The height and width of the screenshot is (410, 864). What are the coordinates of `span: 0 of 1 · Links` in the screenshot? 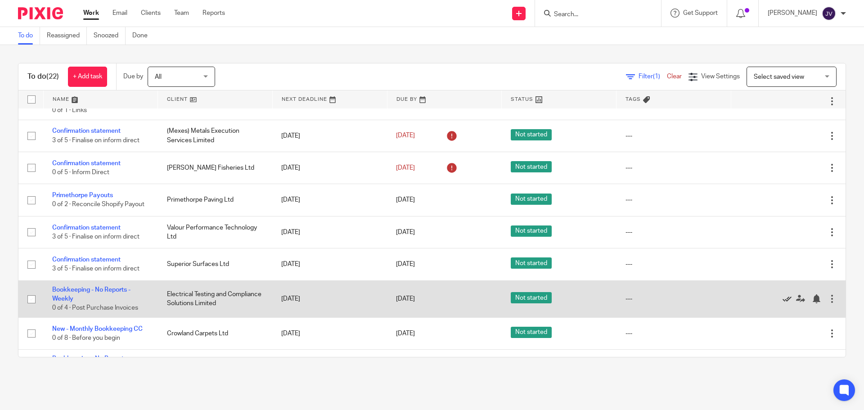 It's located at (69, 110).